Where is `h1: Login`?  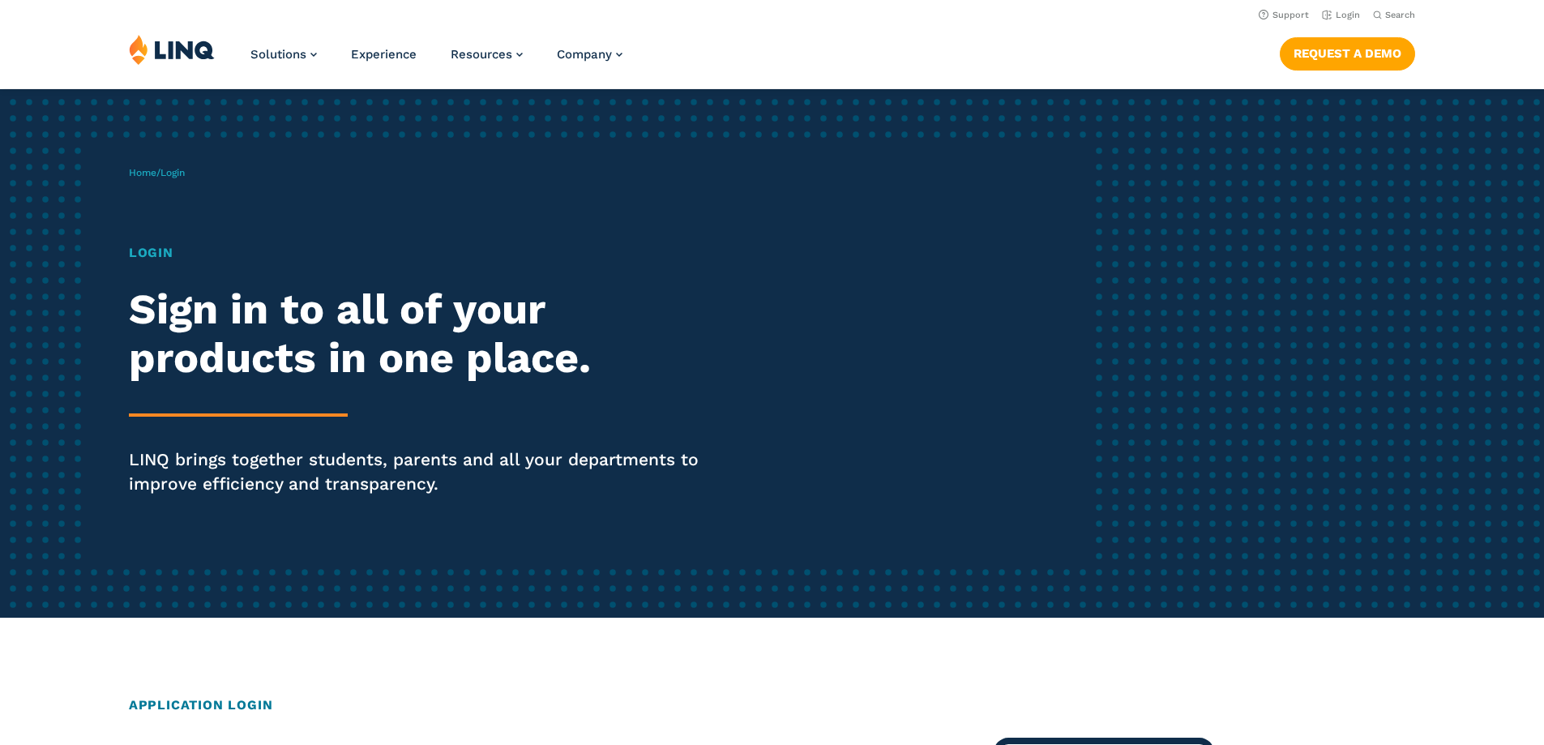 h1: Login is located at coordinates (426, 253).